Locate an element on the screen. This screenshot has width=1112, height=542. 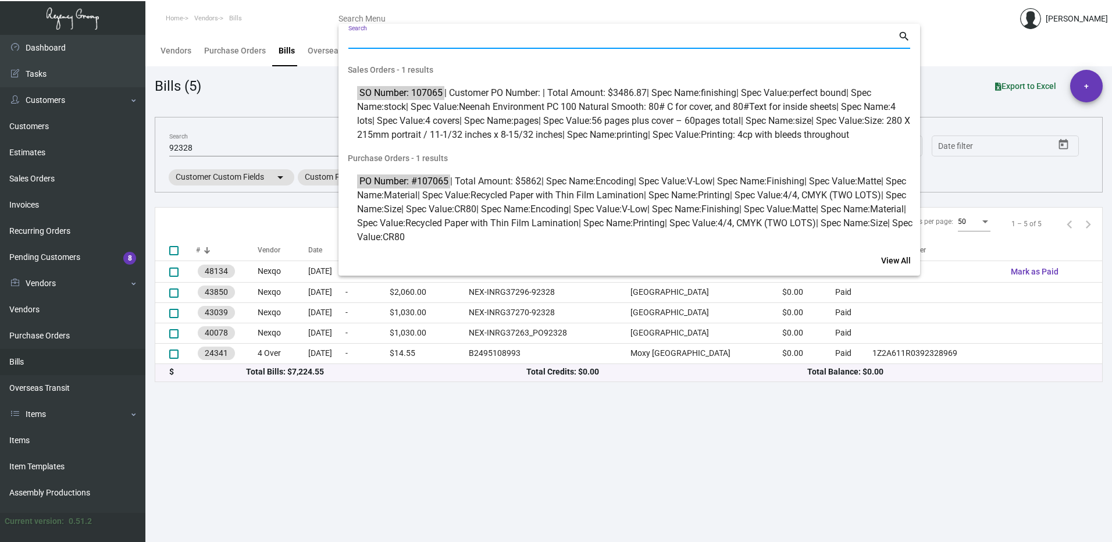
span: | Customer PO Number: | Total Amount: $3486.87 | Spec Name: | Spec Value: | Spec Name: | Spec Val... is located at coordinates (636, 114).